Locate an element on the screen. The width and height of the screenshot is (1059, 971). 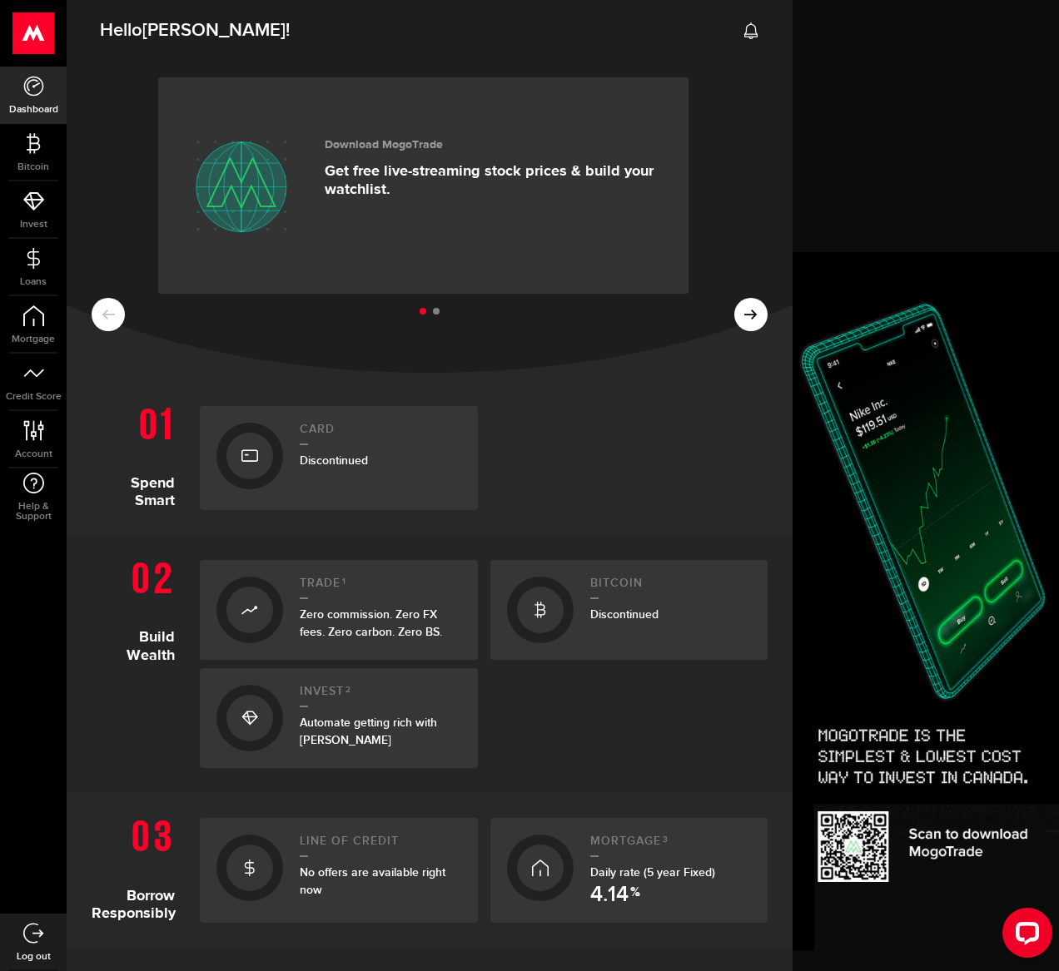
span: 4.14 is located at coordinates (609, 896).